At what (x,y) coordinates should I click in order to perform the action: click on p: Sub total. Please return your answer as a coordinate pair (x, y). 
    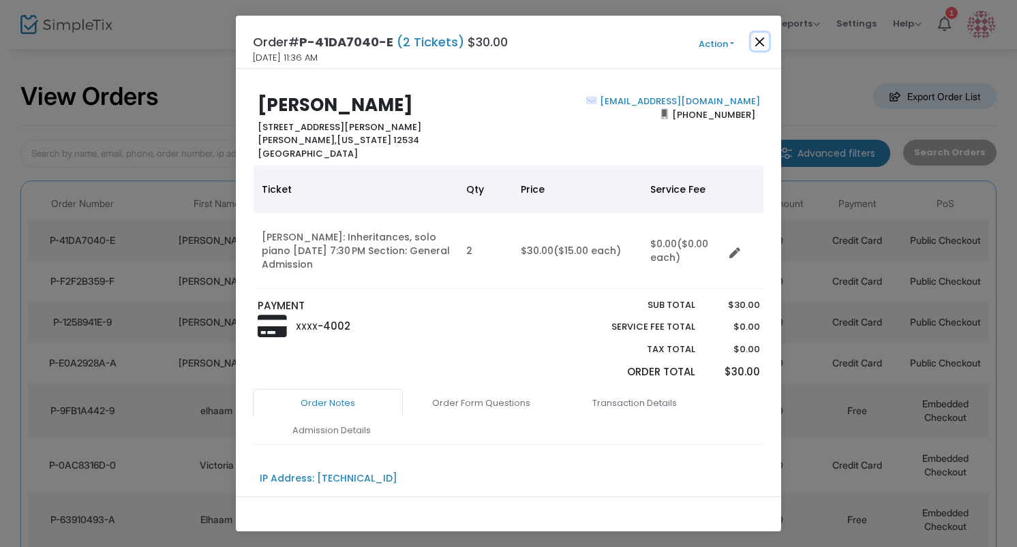
    Looking at the image, I should click on (637, 305).